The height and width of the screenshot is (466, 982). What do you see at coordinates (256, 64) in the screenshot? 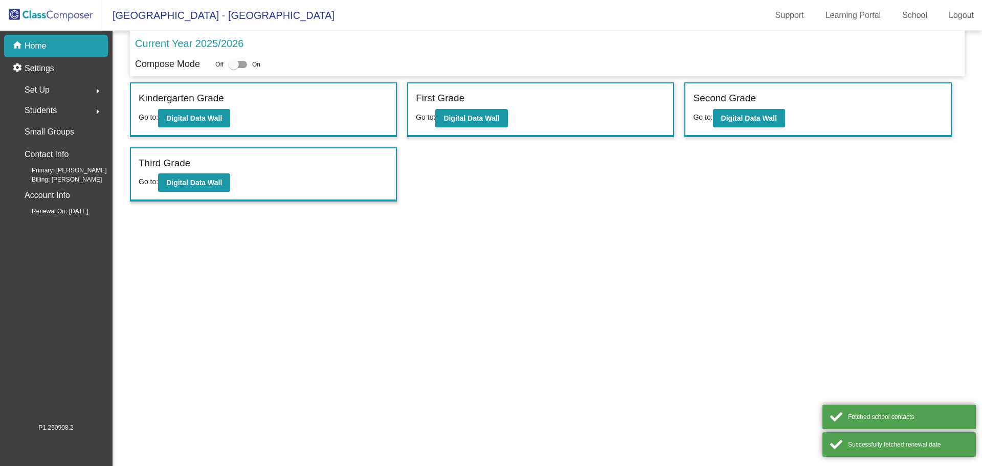
I see `span: On` at bounding box center [256, 64].